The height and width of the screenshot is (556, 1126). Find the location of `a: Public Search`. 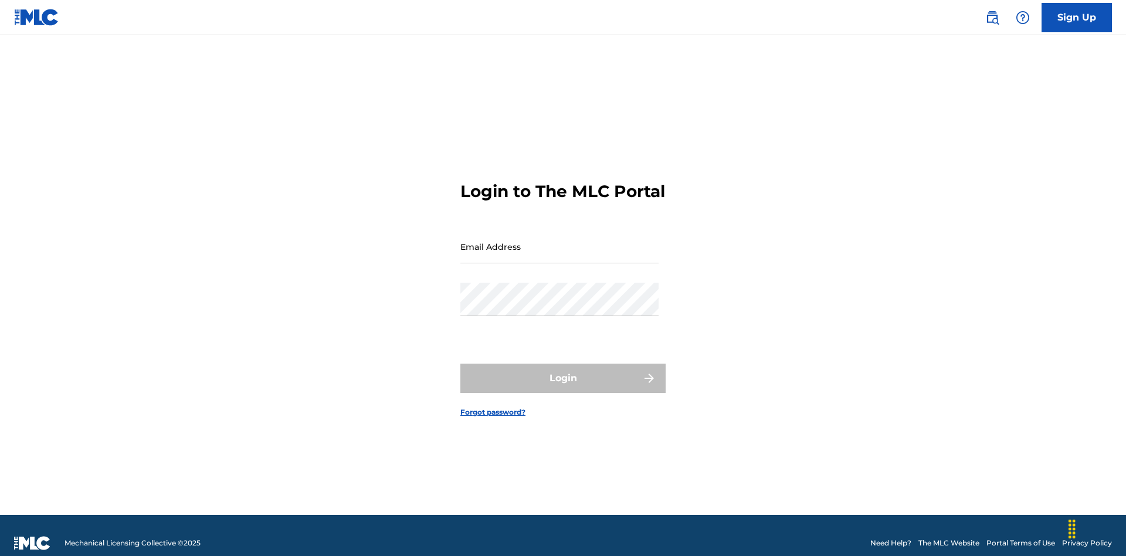

a: Public Search is located at coordinates (992, 18).